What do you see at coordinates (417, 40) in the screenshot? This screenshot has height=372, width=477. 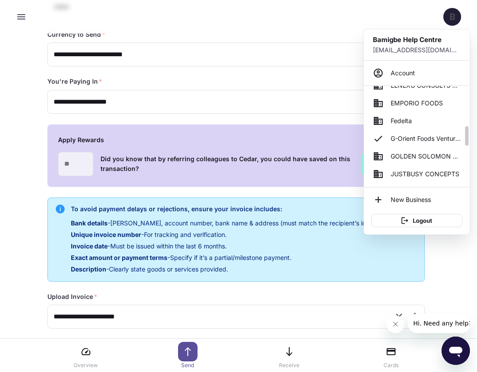 I see `h6: Bamigbe Help Centre` at bounding box center [417, 40].